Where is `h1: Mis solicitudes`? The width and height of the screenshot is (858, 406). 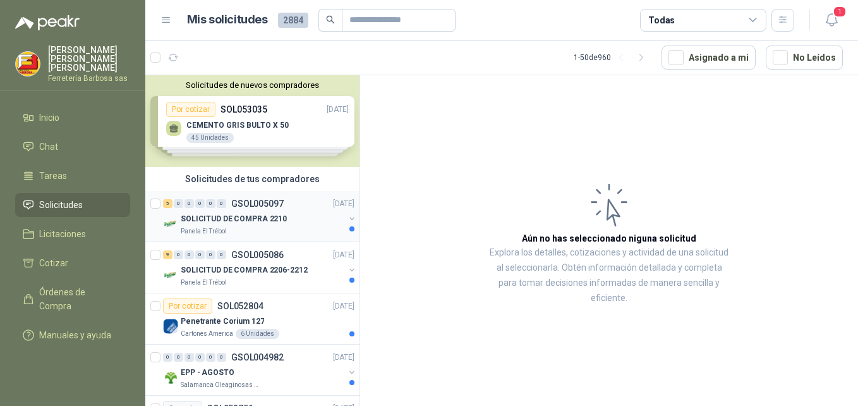 h1: Mis solicitudes is located at coordinates (227, 20).